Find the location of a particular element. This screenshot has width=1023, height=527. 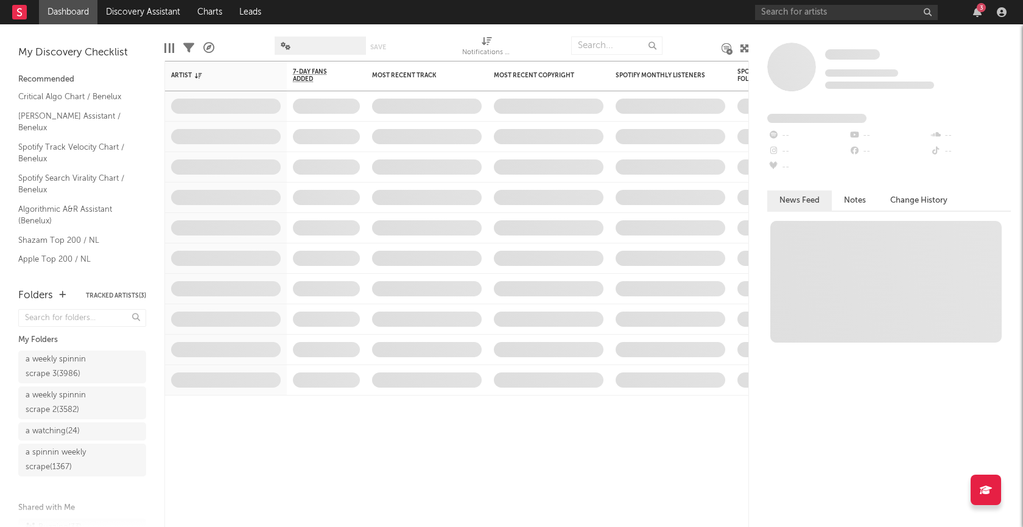

button: Change History is located at coordinates (919, 200).